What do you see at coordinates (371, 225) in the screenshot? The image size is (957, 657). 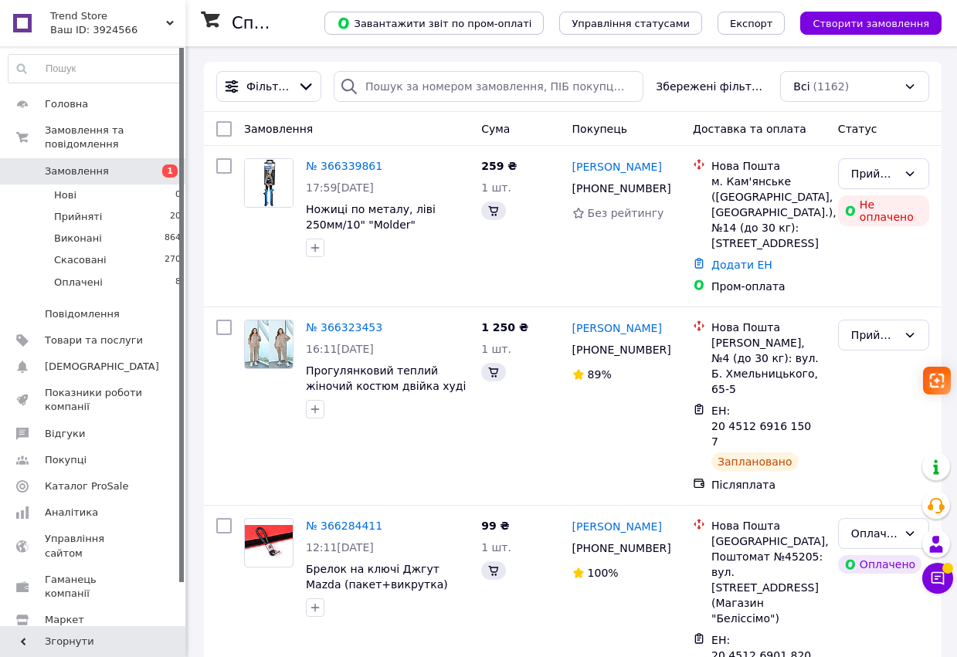 I see `span: Ножиці по металу, ліві 250мм/10" "Molder" (MT49125)` at bounding box center [371, 225].